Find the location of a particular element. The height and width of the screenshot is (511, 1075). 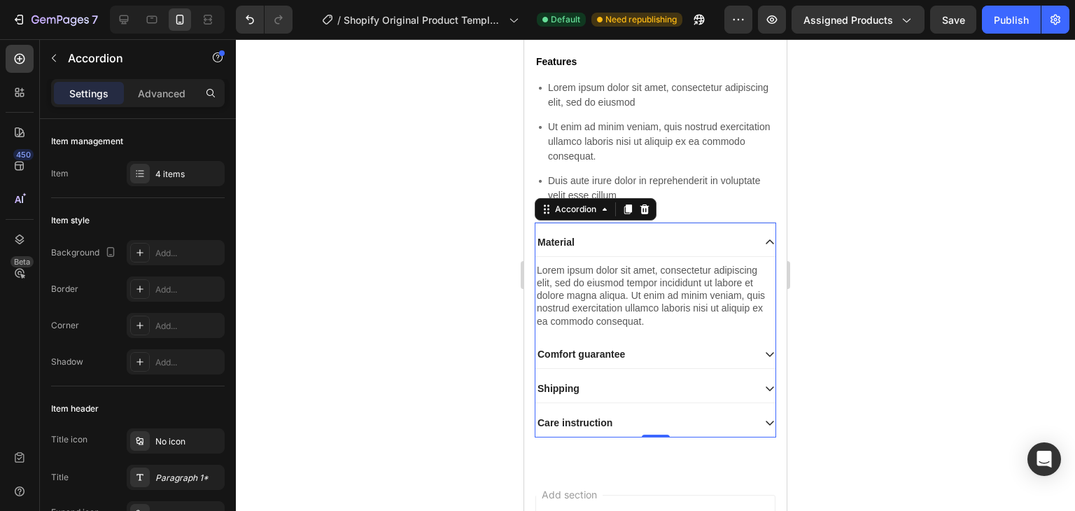

p: Accordion is located at coordinates (127, 58).